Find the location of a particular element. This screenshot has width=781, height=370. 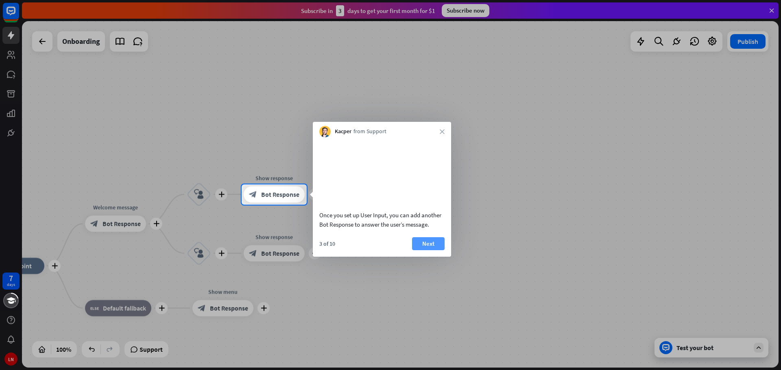

div: 3 of 10 is located at coordinates (327, 244).